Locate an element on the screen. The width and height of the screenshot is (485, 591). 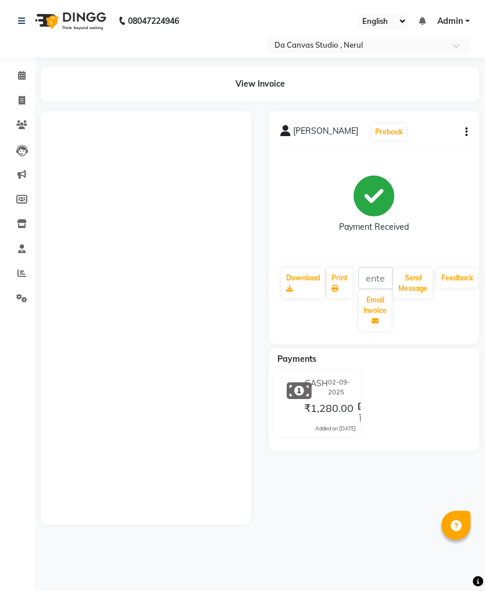
span: 02-09-2025 is located at coordinates (340, 387).